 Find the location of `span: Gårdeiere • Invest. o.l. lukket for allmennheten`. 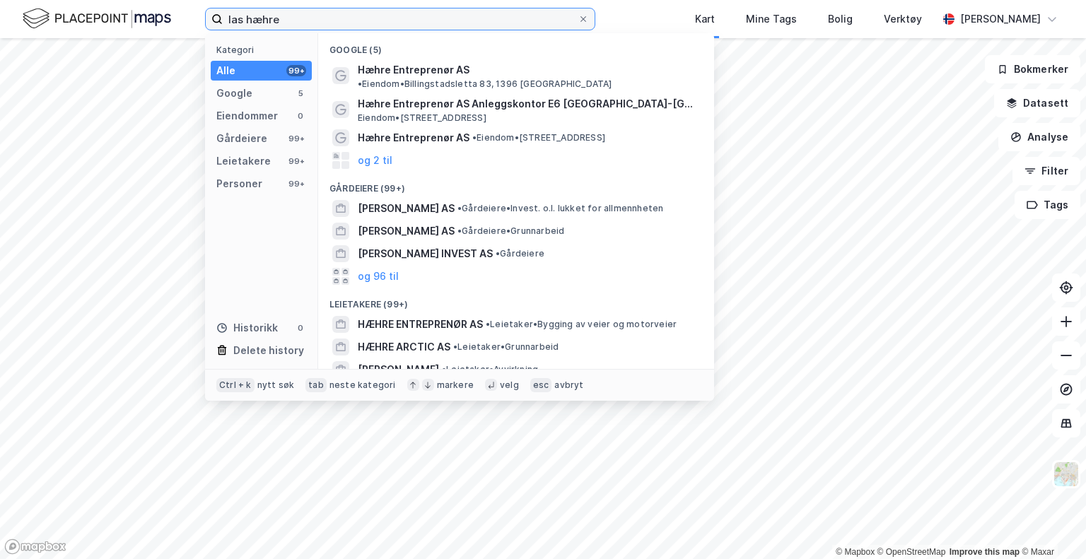

span: Gårdeiere • Invest. o.l. lukket for allmennheten is located at coordinates (560, 209).